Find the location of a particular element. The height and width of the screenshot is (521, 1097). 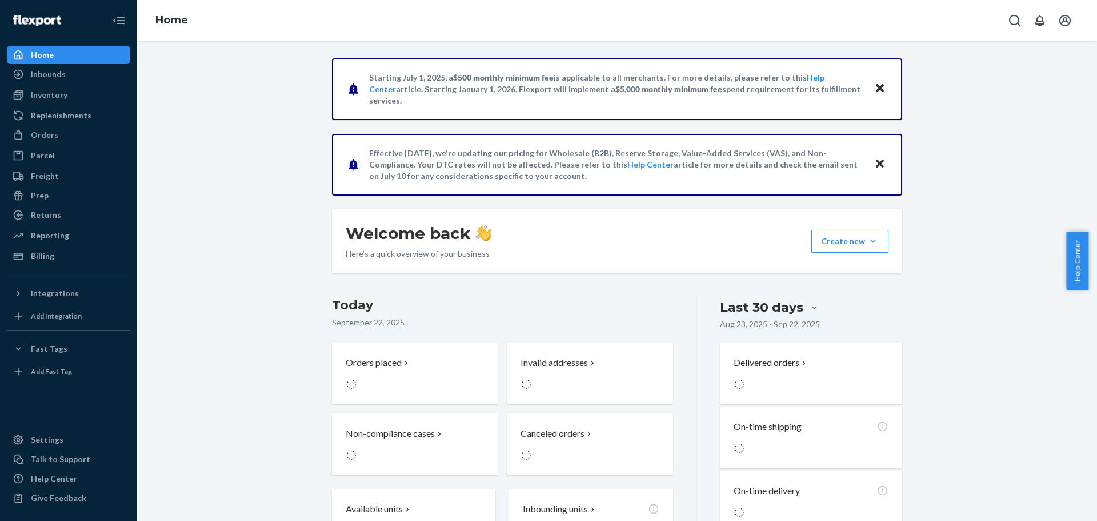

p: Inbounding units is located at coordinates (556, 509).